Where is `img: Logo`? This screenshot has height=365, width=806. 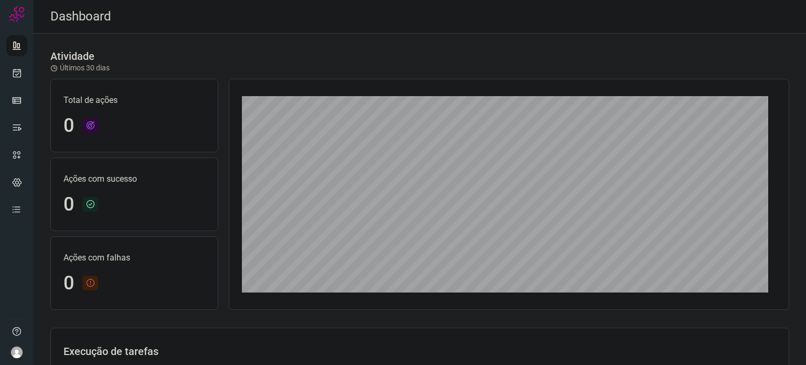
img: Logo is located at coordinates (17, 14).